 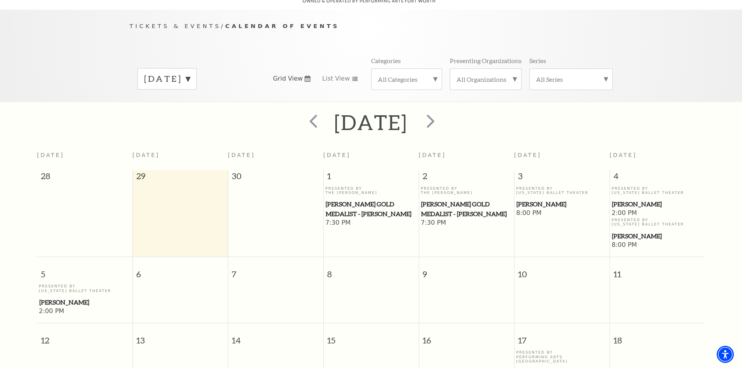 I want to click on span: 2, so click(x=467, y=178).